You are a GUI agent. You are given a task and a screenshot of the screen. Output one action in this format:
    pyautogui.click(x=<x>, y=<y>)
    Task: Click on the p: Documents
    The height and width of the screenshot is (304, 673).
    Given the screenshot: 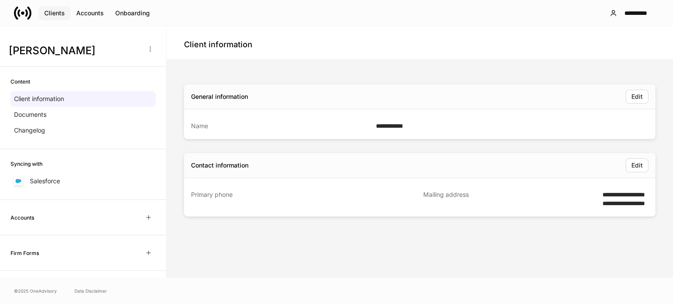 What is the action you would take?
    pyautogui.click(x=30, y=115)
    